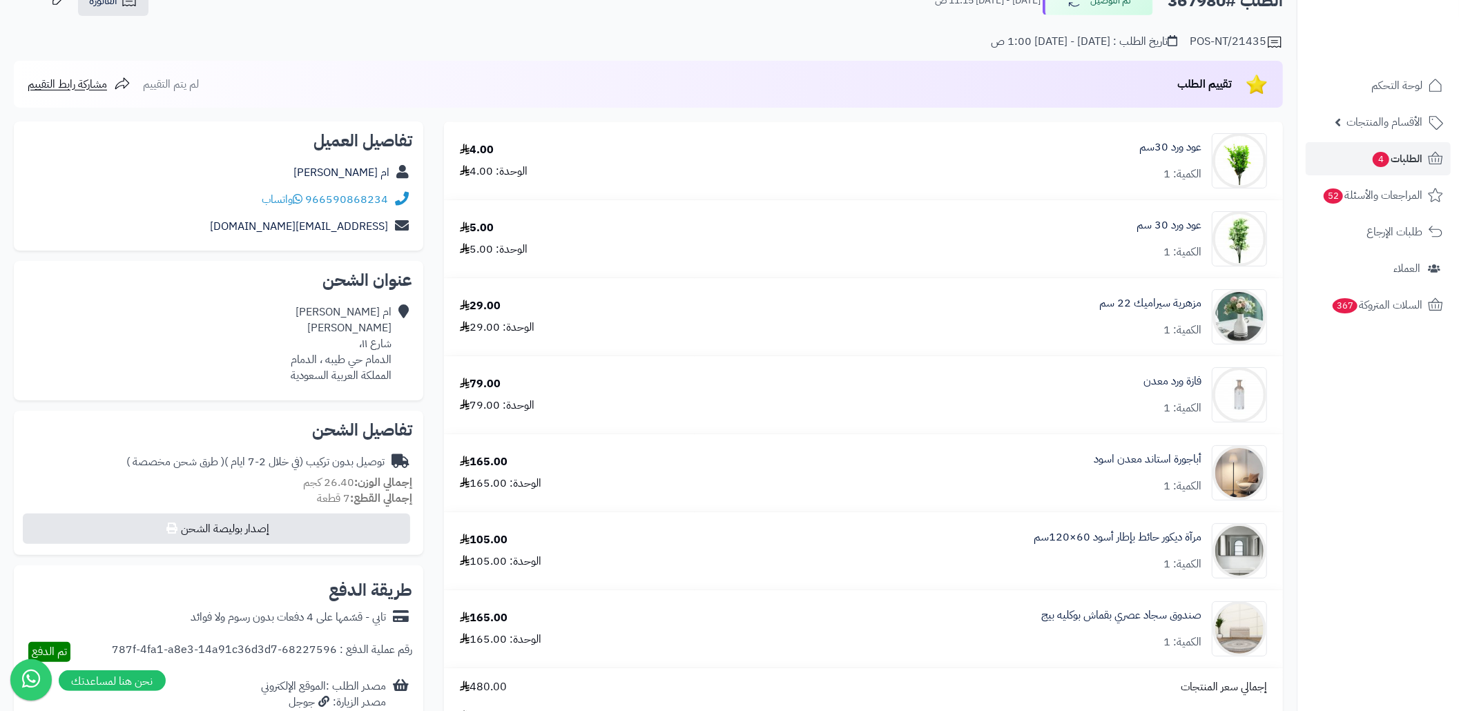 The image size is (1459, 711). I want to click on span: العملاء, so click(1407, 269).